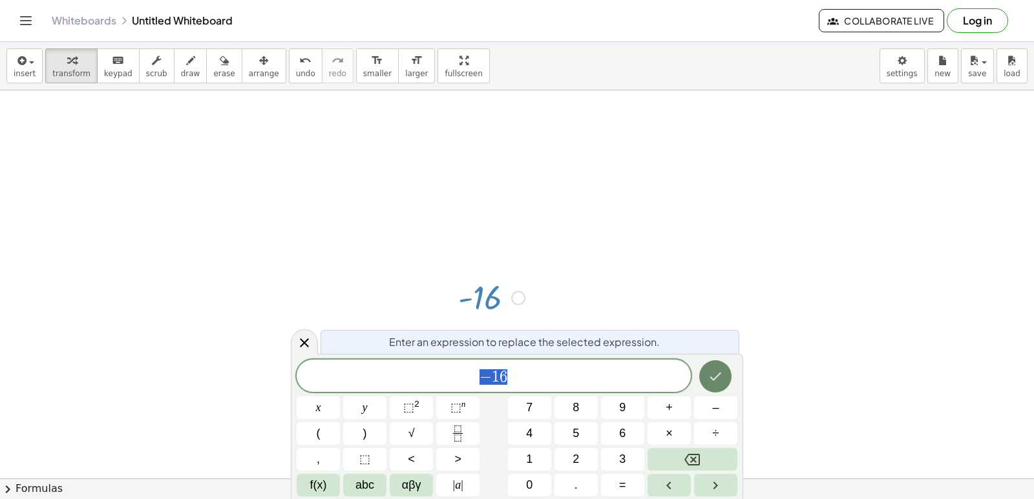 This screenshot has width=1034, height=499. What do you see at coordinates (942, 74) in the screenshot?
I see `span: new` at bounding box center [942, 74].